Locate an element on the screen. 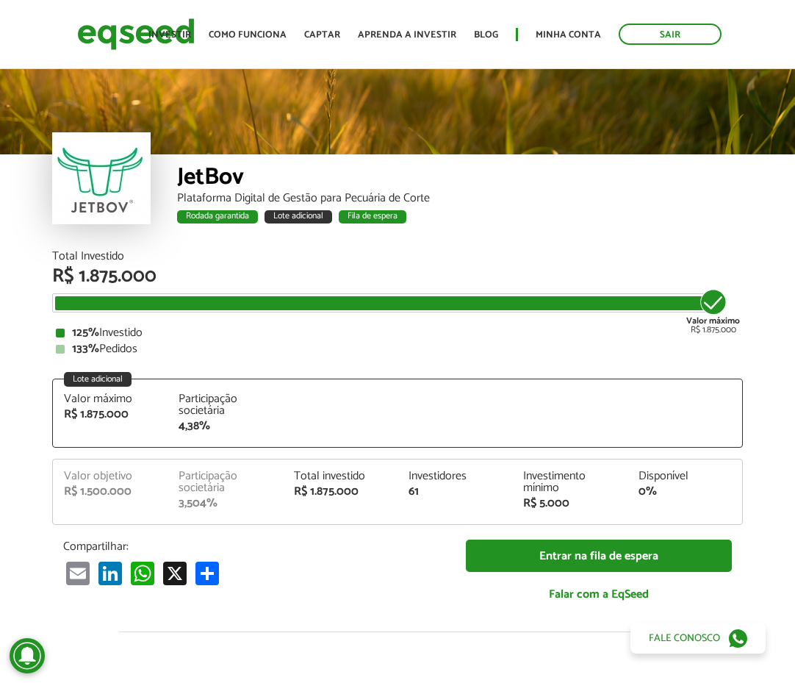 The width and height of the screenshot is (795, 683). a: Falar com a EqSeed is located at coordinates (599, 594).